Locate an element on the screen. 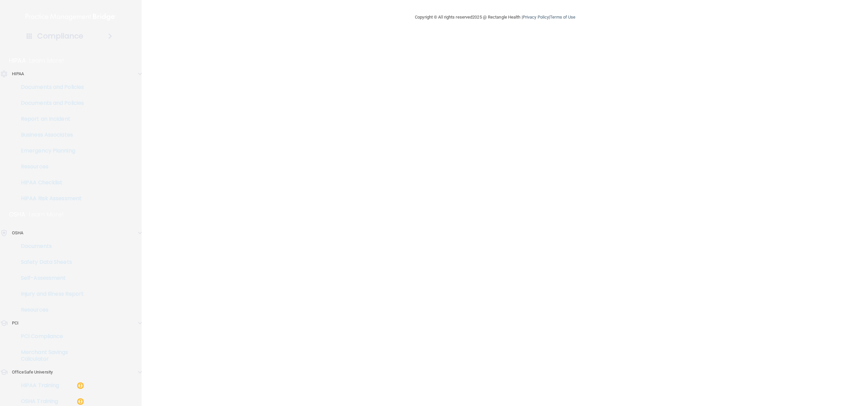  a: Privacy Policy is located at coordinates (535, 17).